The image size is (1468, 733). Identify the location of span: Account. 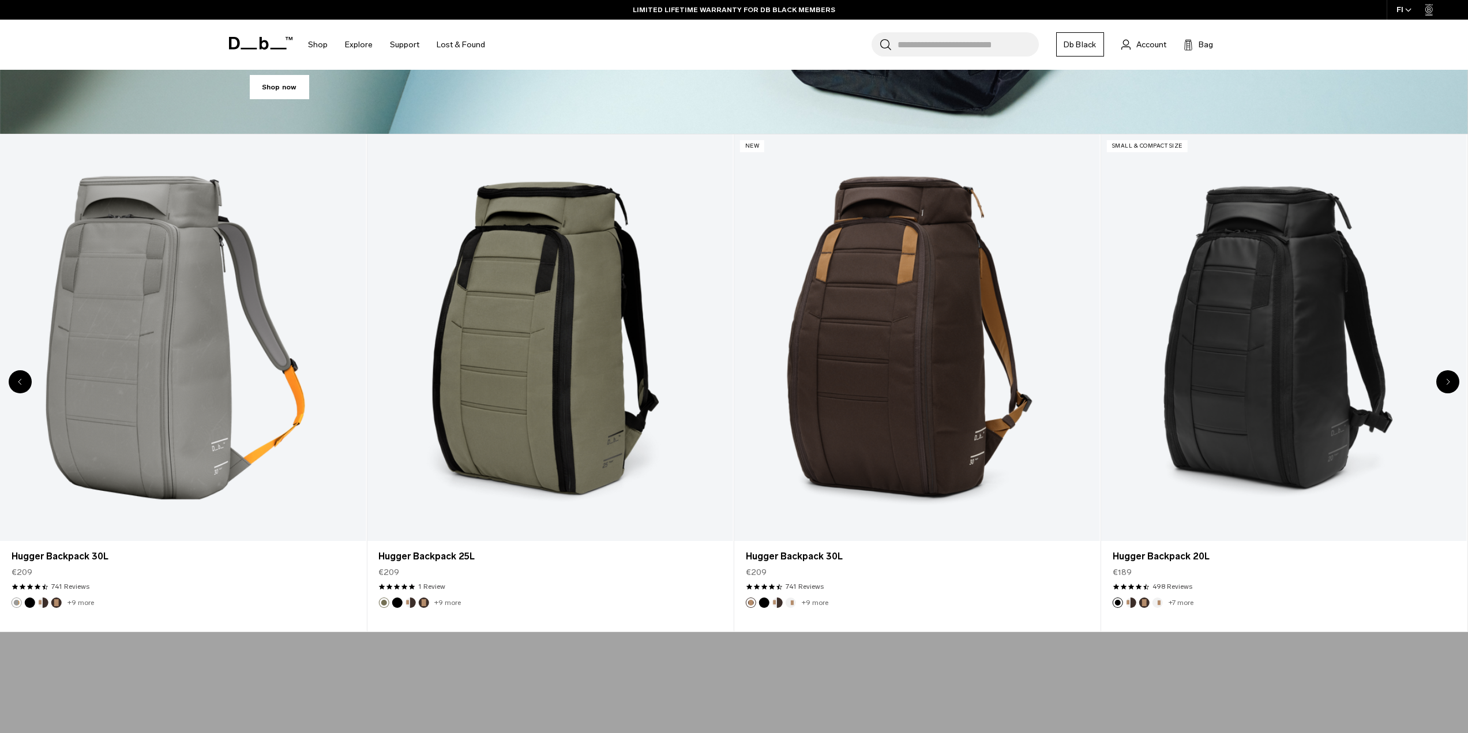
(1151, 44).